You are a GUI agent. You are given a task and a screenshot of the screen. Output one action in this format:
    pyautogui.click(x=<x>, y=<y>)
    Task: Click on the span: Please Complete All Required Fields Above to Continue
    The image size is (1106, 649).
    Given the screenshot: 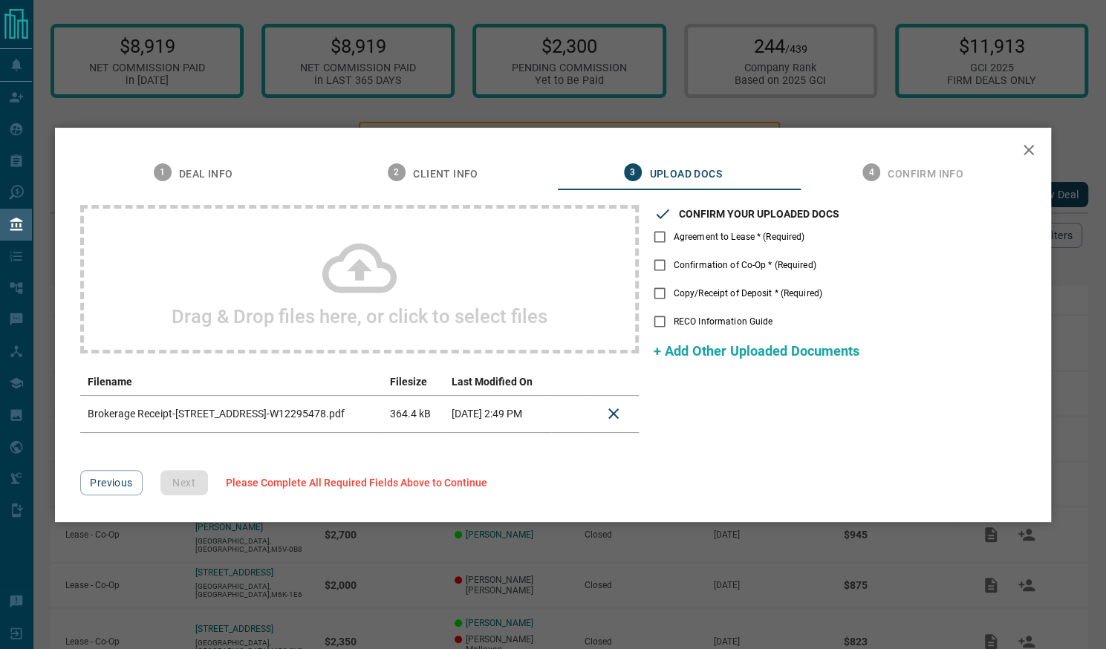 What is the action you would take?
    pyautogui.click(x=357, y=483)
    